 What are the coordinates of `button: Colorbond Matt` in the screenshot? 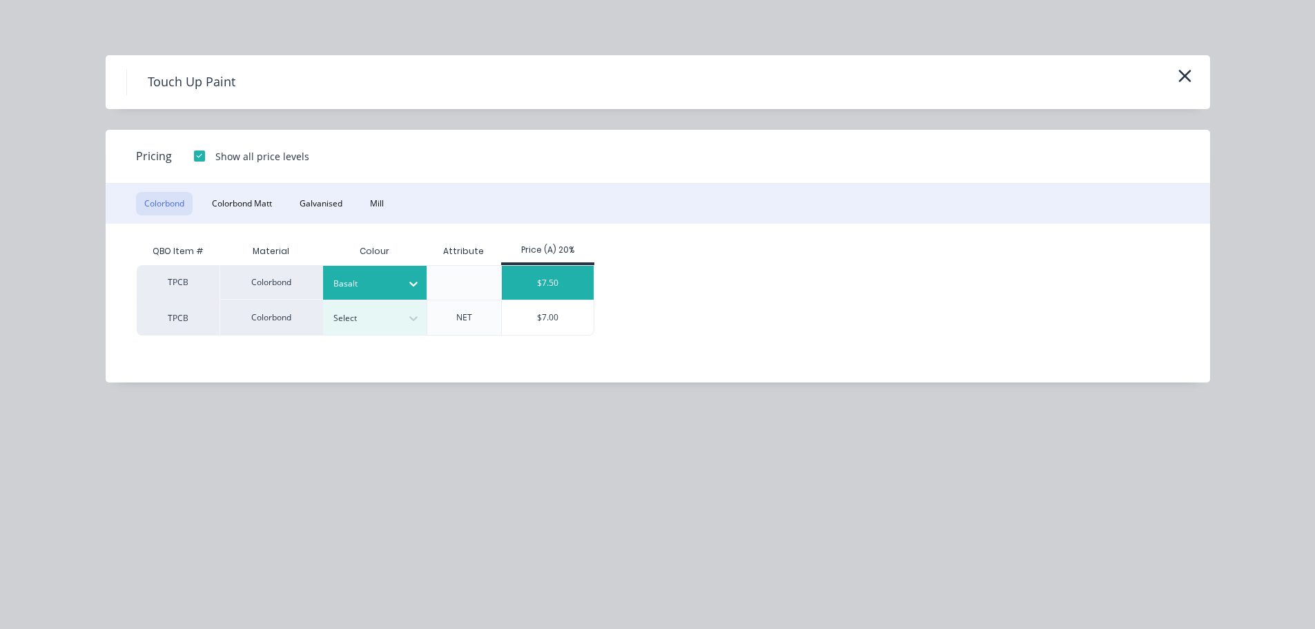 It's located at (242, 204).